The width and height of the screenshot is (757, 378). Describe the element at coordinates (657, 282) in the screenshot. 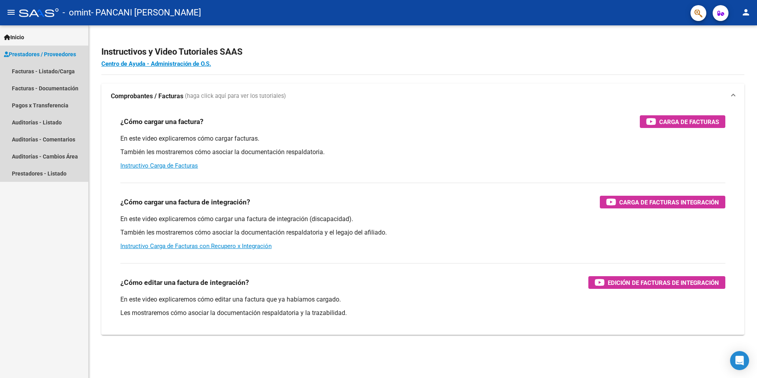

I see `button: Edición de Facturas de integración` at that location.